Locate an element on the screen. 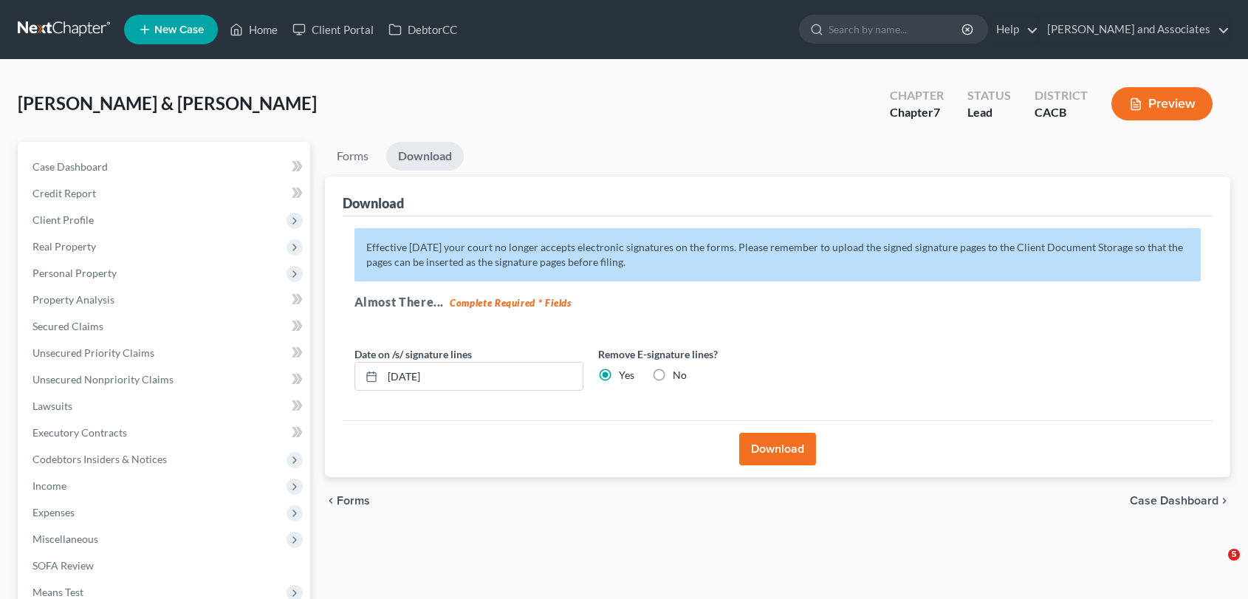 Image resolution: width=1248 pixels, height=599 pixels. div: Status is located at coordinates (989, 95).